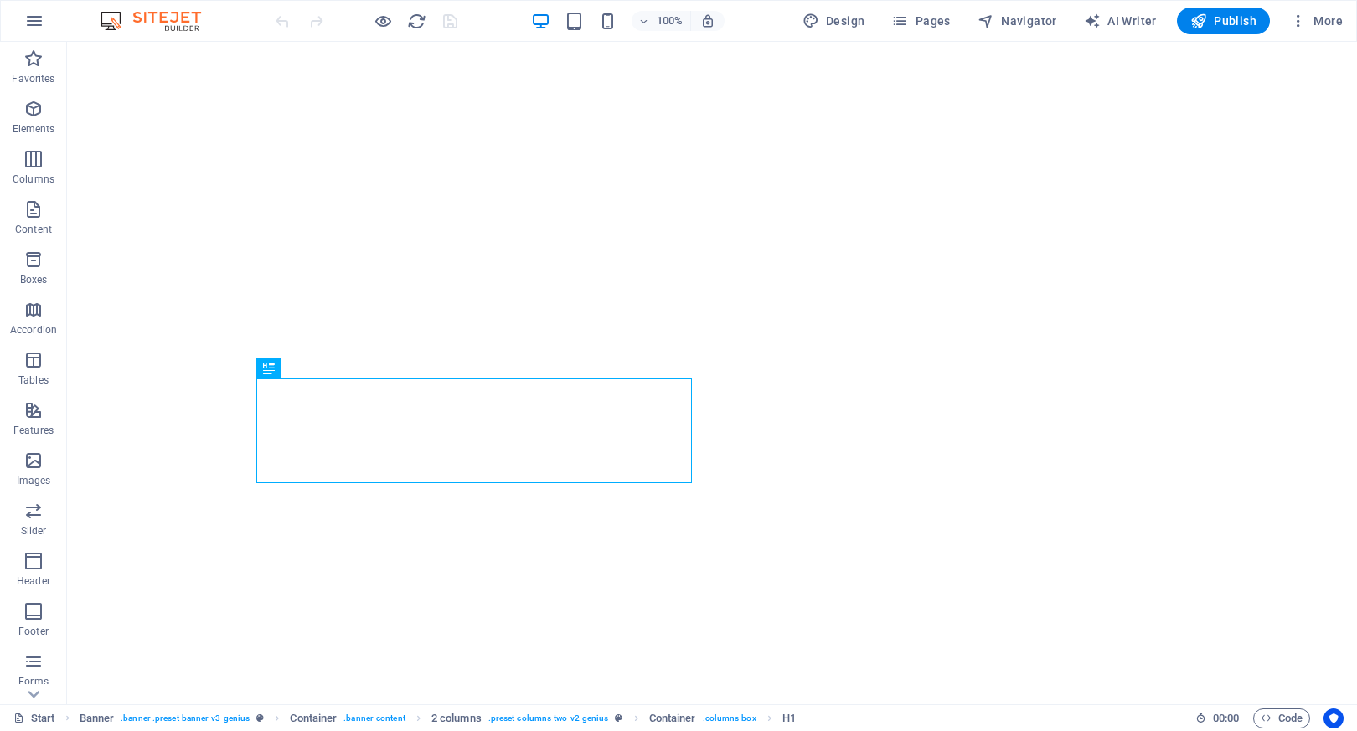 This screenshot has height=731, width=1357. I want to click on p: Elements, so click(34, 129).